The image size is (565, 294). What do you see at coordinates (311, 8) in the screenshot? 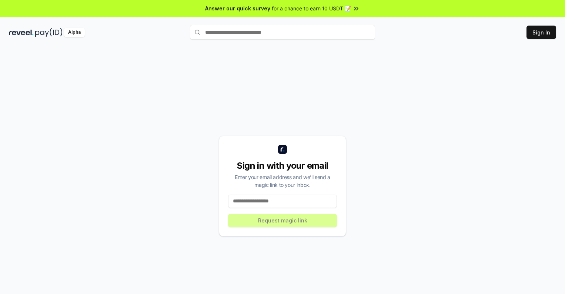
I see `span: for a chance to earn 10 USDT 📝` at bounding box center [311, 8].